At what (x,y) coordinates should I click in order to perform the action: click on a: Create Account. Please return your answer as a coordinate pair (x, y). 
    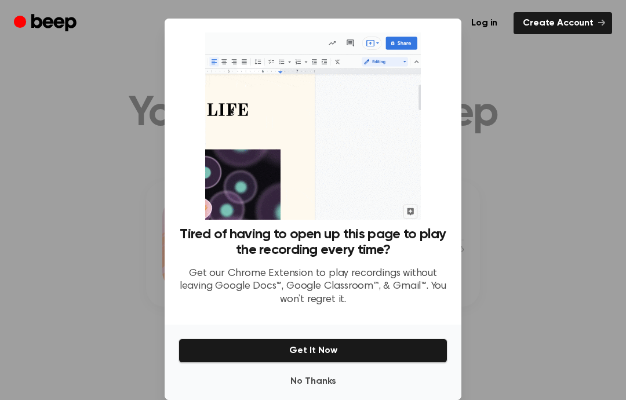
    Looking at the image, I should click on (563, 23).